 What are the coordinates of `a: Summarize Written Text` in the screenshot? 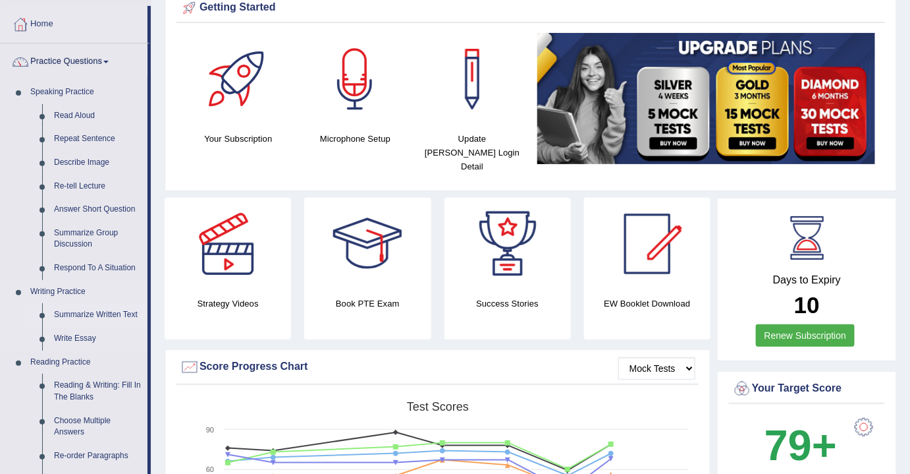 It's located at (97, 315).